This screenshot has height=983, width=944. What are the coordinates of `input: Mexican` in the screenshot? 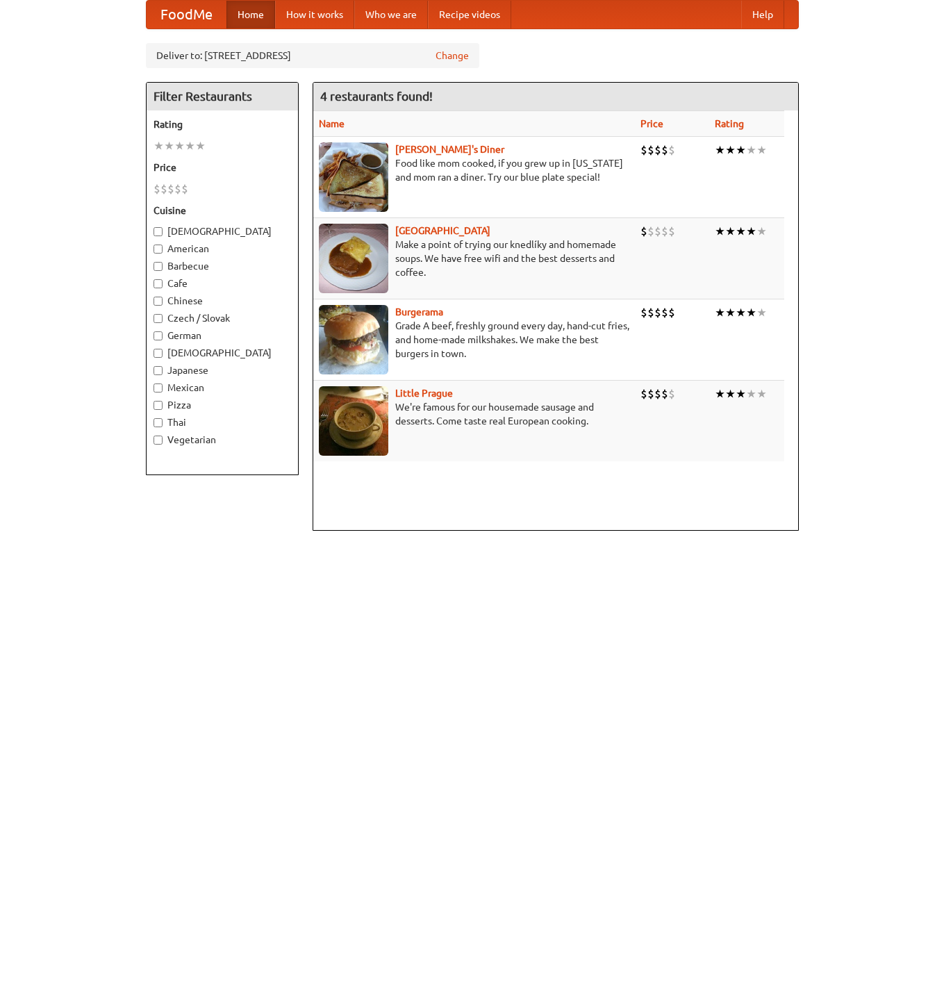 It's located at (158, 388).